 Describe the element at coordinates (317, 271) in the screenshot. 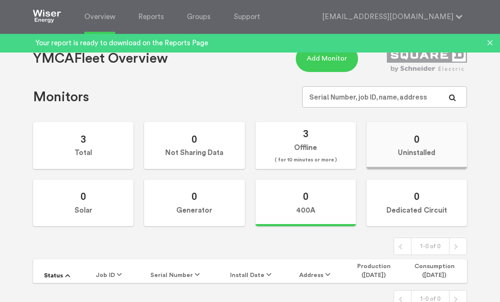

I see `th: Address` at that location.